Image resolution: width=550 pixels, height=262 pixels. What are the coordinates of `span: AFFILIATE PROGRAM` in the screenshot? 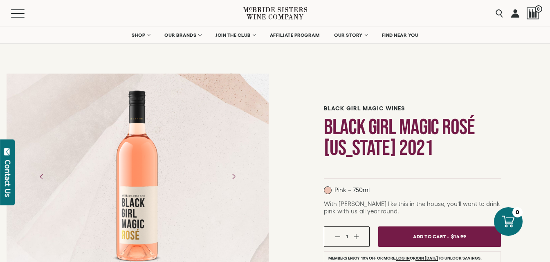 It's located at (295, 35).